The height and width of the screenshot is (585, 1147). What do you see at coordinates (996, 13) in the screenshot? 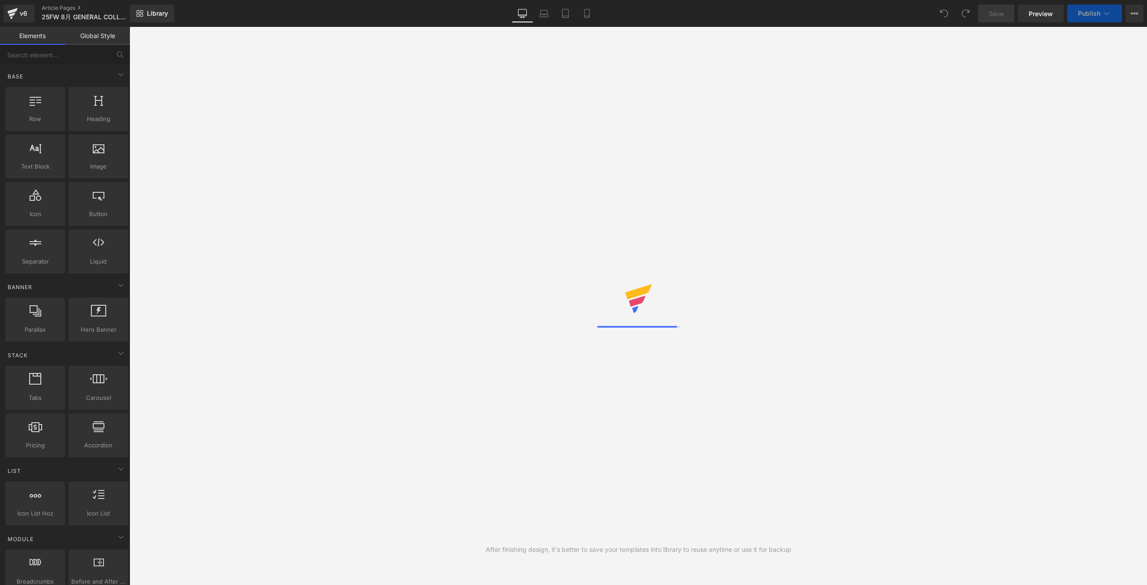
I see `span: Save` at bounding box center [996, 13].